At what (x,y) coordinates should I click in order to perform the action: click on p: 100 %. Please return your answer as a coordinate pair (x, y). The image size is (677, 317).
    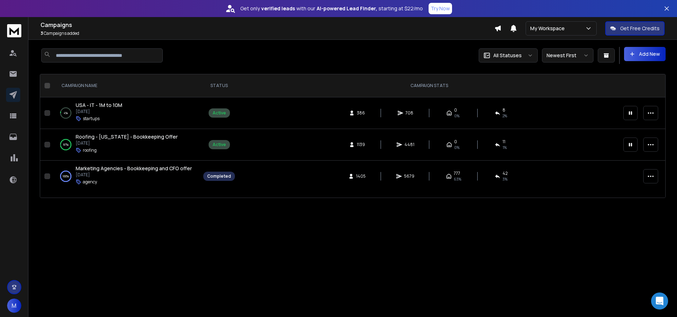
    Looking at the image, I should click on (66, 176).